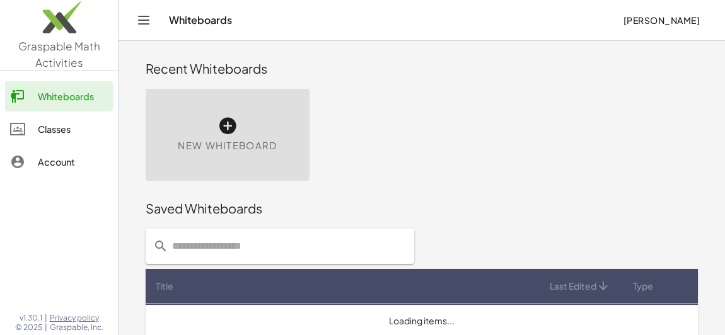 This screenshot has width=725, height=335. What do you see at coordinates (422, 209) in the screenshot?
I see `div: Saved Whiteboards` at bounding box center [422, 209].